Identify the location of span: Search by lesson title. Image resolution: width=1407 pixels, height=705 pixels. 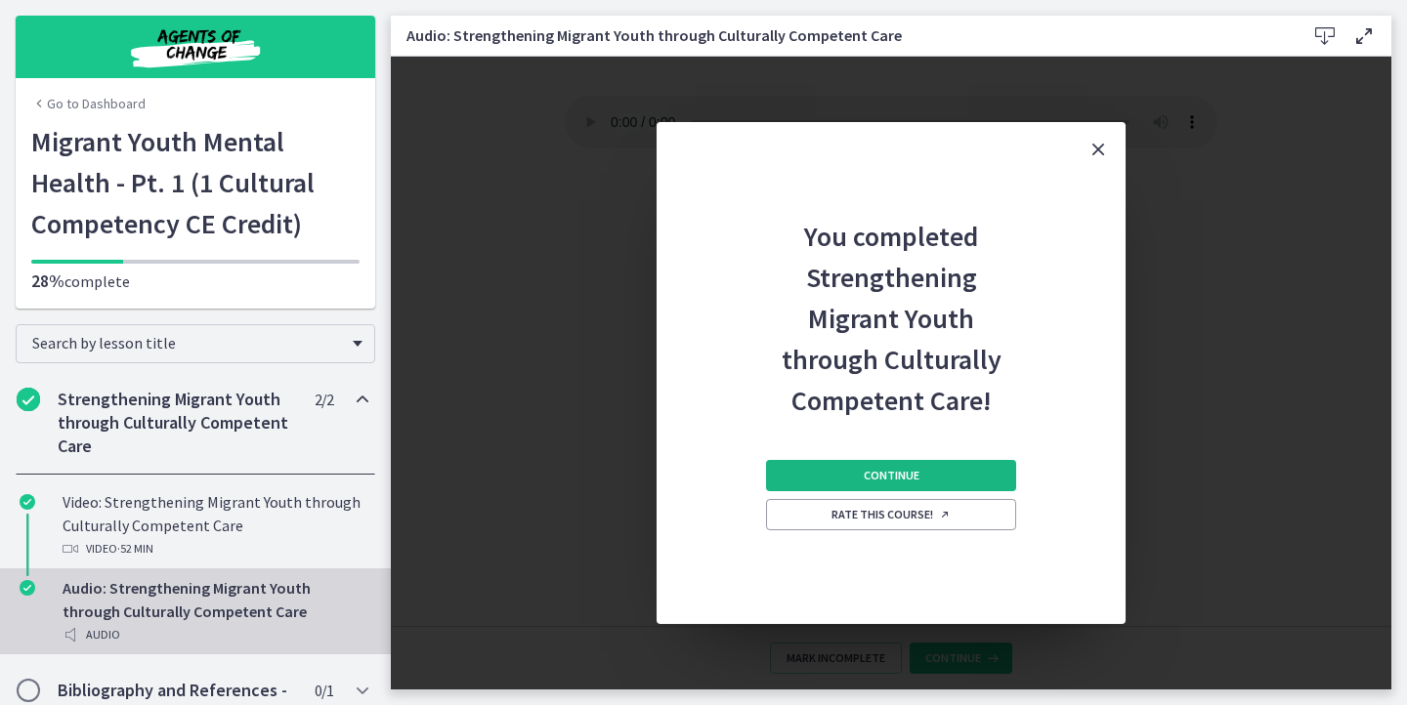
(188, 343).